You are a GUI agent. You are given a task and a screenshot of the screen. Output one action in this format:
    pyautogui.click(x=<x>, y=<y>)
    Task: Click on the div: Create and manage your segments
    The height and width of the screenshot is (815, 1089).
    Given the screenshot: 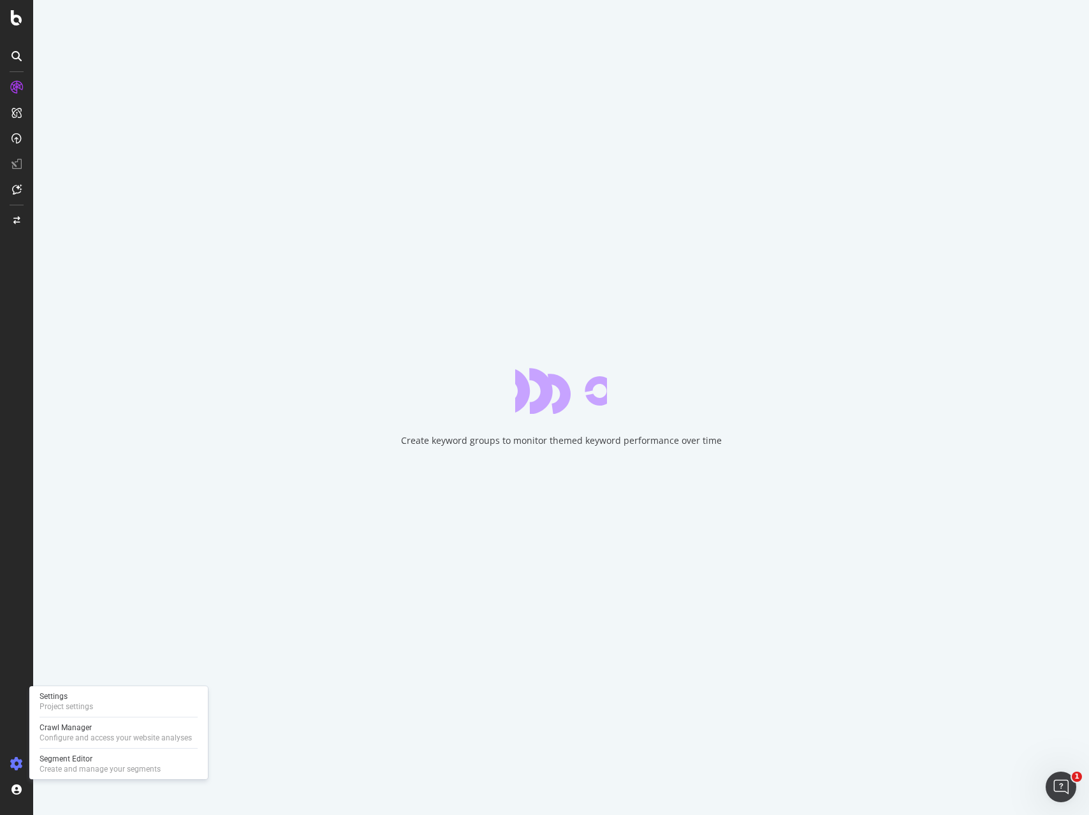 What is the action you would take?
    pyautogui.click(x=100, y=769)
    